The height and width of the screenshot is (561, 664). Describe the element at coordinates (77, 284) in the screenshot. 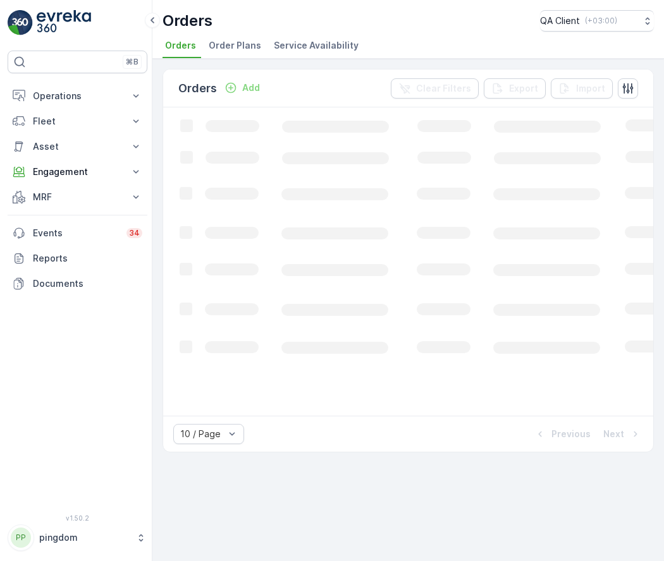

I see `a: Documents` at that location.